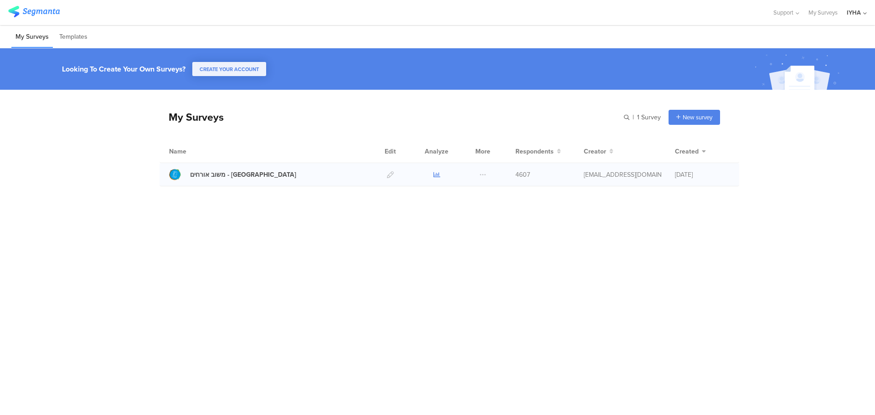  What do you see at coordinates (622, 175) in the screenshot?
I see `div: ofir@iyha.org.il` at bounding box center [622, 175].